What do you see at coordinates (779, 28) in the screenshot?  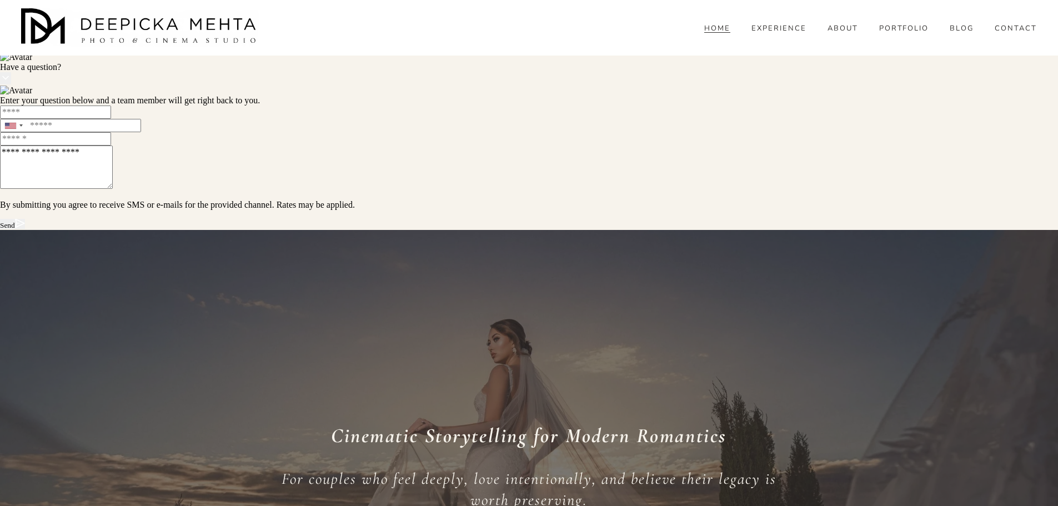 I see `a: EXPERIENCE` at bounding box center [779, 28].